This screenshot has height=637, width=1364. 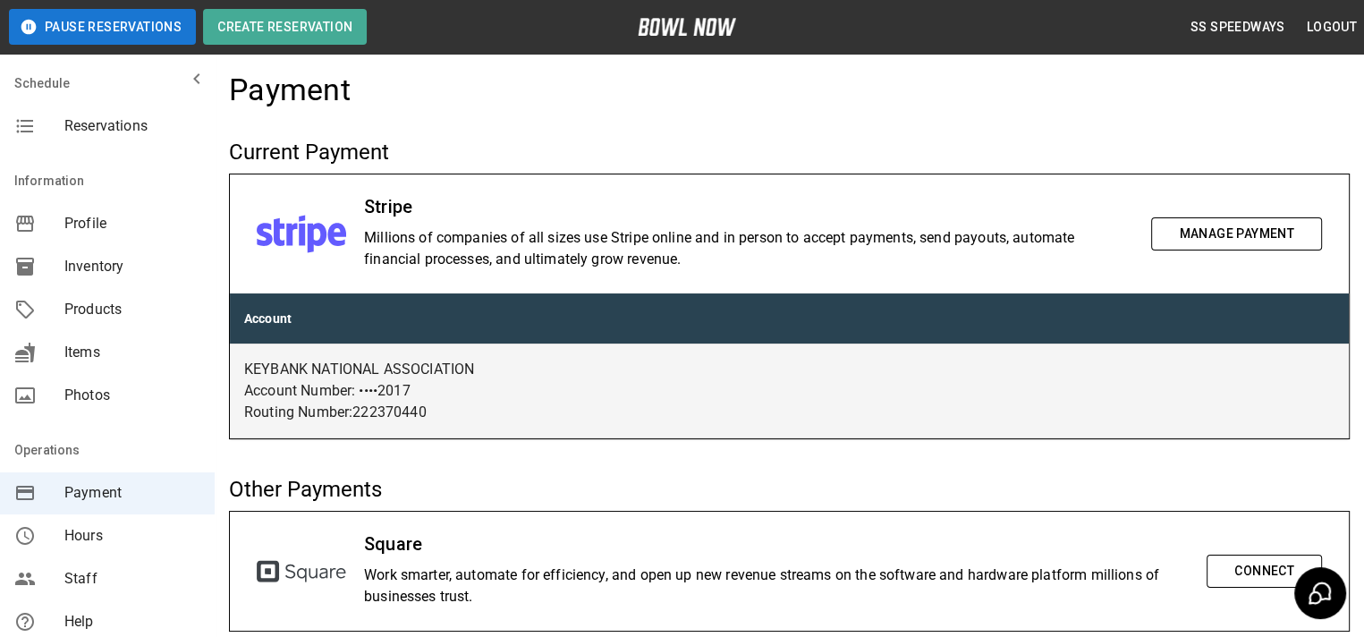 I want to click on p: Work smarter, automate for efficiency, and open up new revenue streams on the software and hardwa..., so click(x=777, y=586).